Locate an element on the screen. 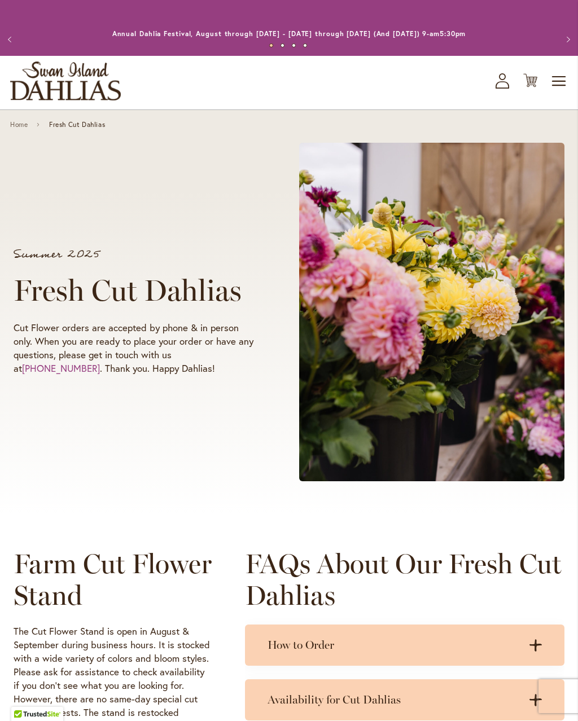 The width and height of the screenshot is (578, 721). summary: How to Order is located at coordinates (405, 645).